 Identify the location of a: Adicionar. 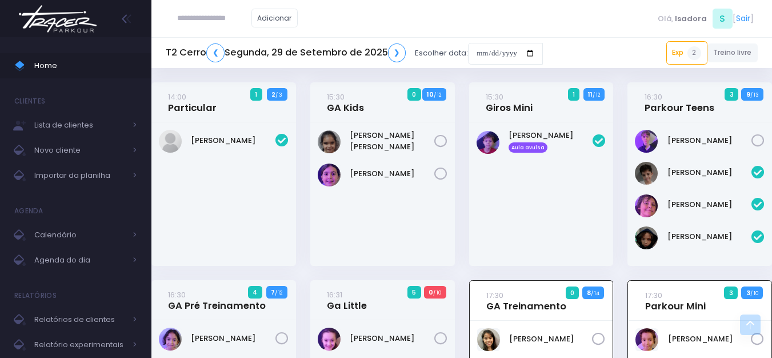
(275, 18).